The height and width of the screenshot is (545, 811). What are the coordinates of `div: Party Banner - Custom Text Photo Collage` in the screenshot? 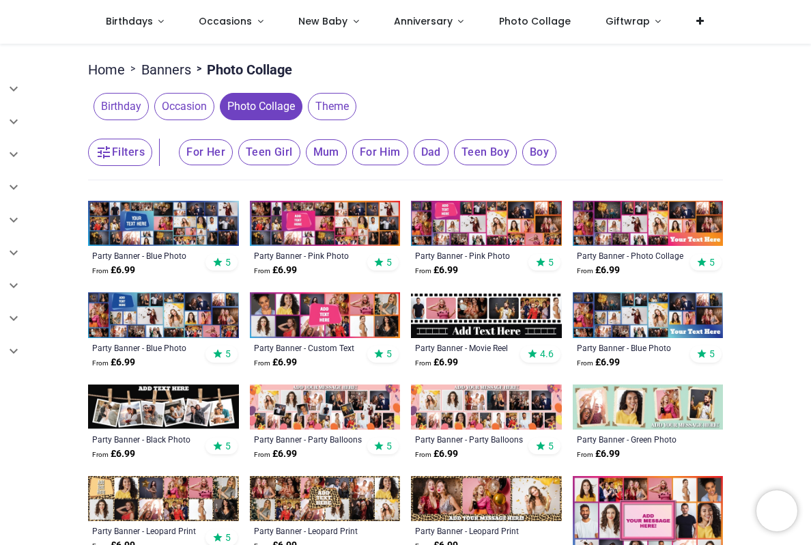 It's located at (311, 347).